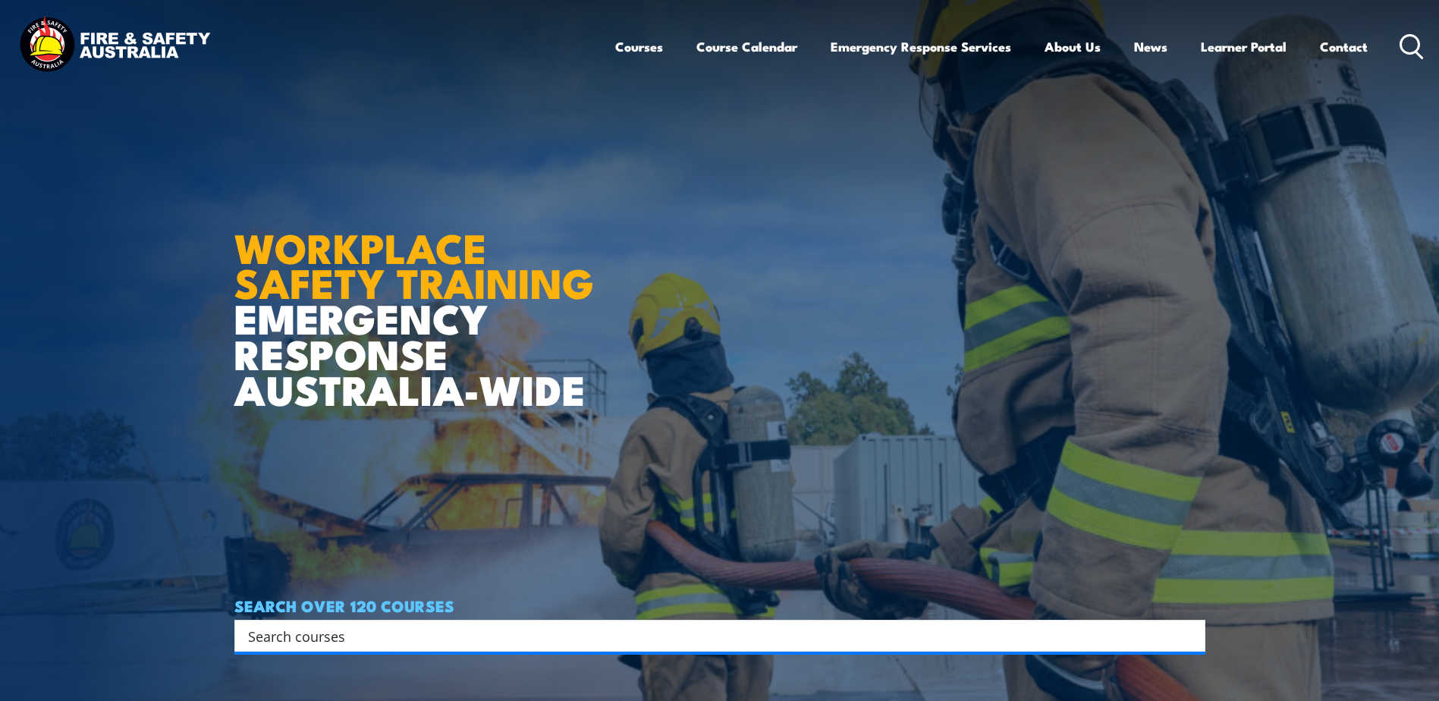 The width and height of the screenshot is (1439, 701). What do you see at coordinates (1344, 46) in the screenshot?
I see `a: Contact` at bounding box center [1344, 46].